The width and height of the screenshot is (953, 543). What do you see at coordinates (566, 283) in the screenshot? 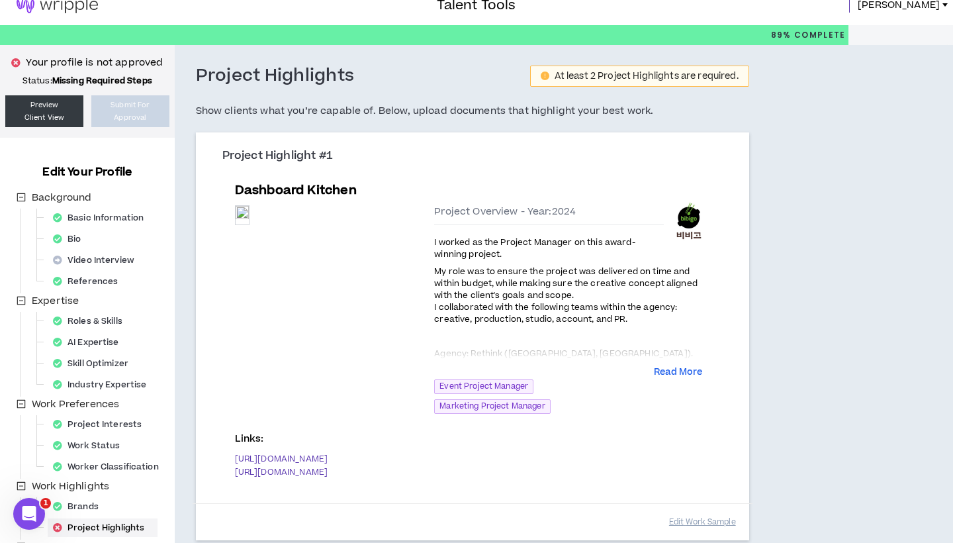
I see `span: My role was to ensure the project was delivered on time and within budget, while making sure the ...` at bounding box center [566, 283].